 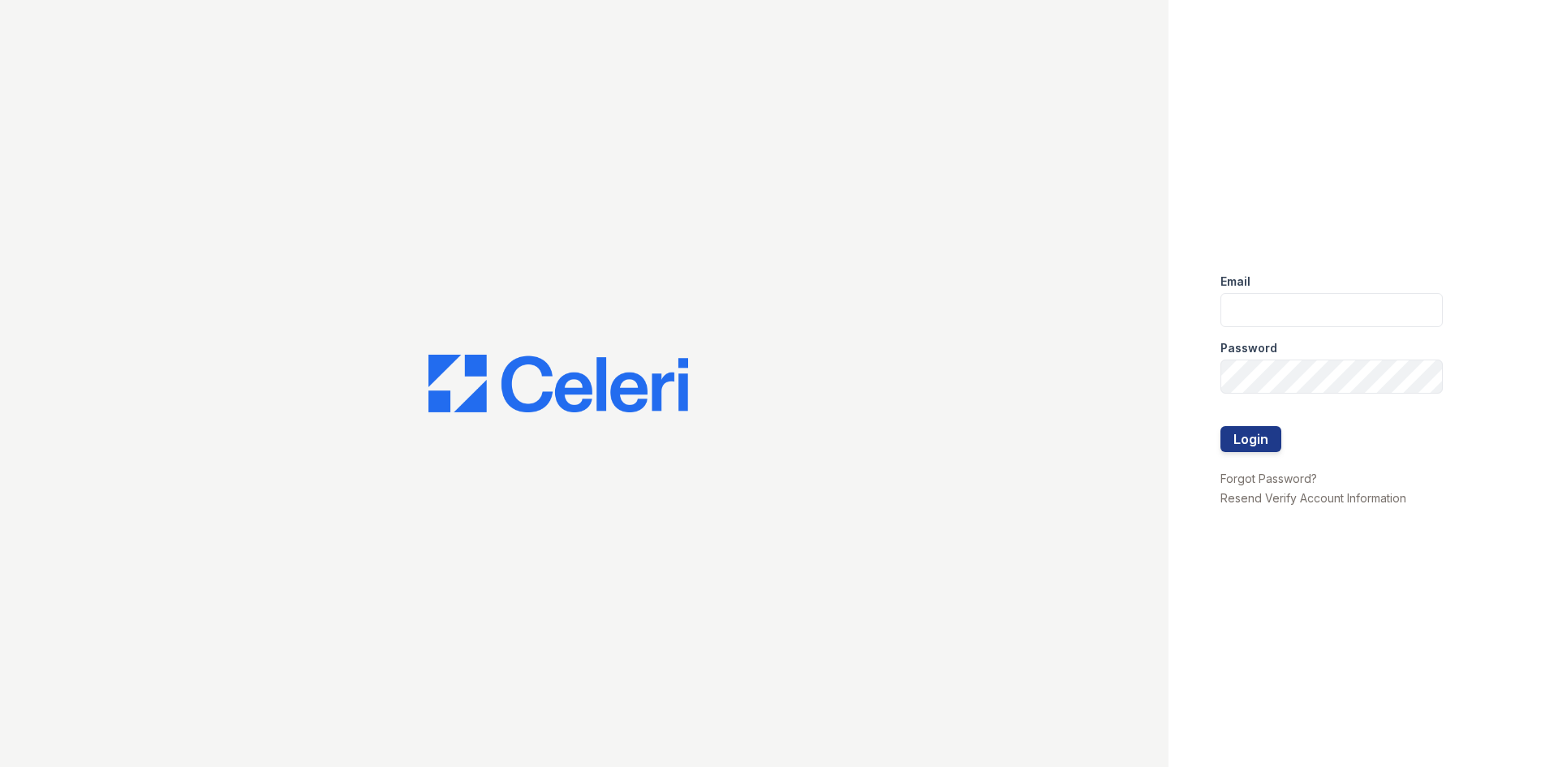 I want to click on label: Email, so click(x=1235, y=282).